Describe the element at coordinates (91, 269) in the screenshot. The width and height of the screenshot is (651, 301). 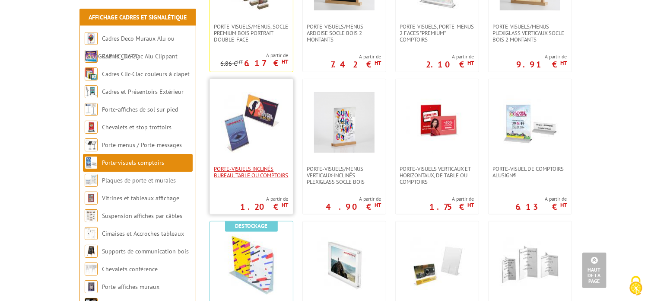
I see `img: Chevalets conférence` at that location.